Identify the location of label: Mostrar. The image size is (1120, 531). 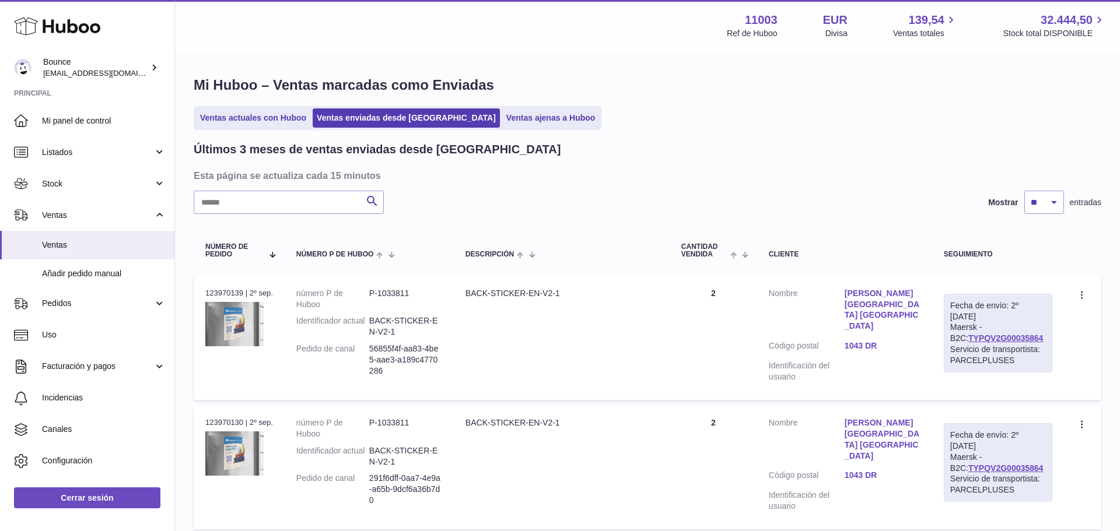
(1002, 202).